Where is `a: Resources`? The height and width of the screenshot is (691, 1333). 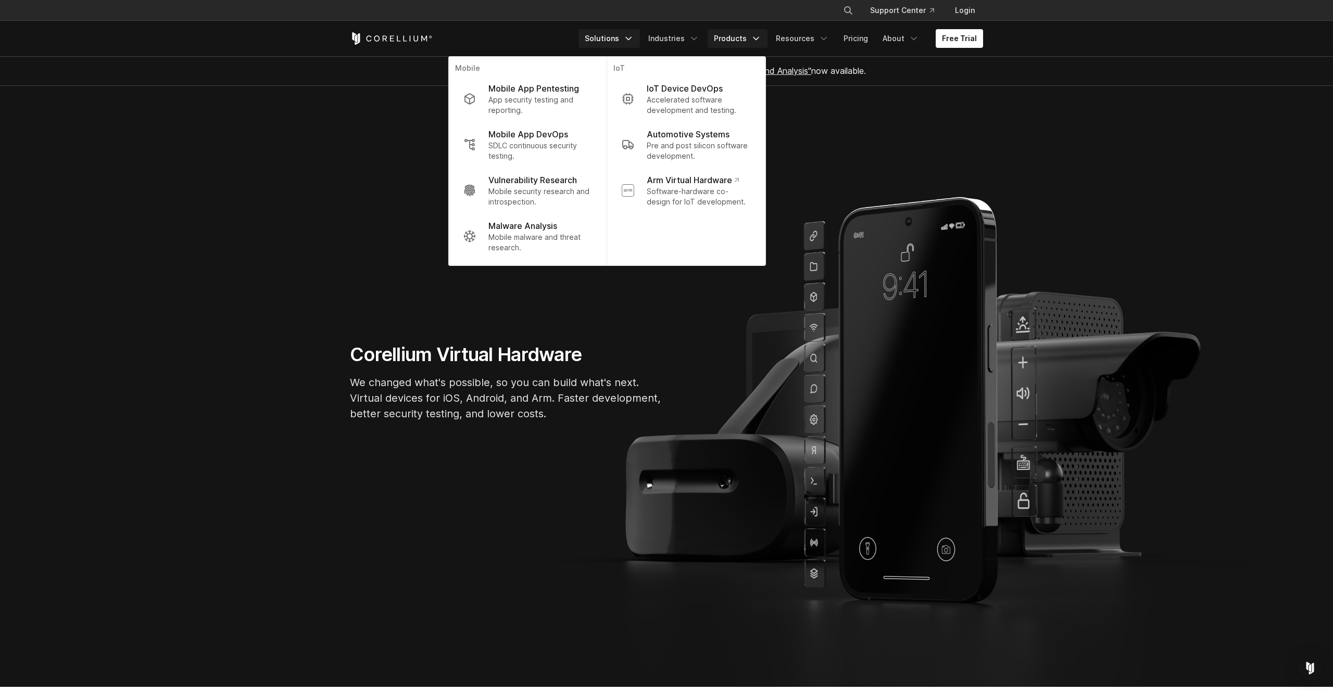 a: Resources is located at coordinates (802, 39).